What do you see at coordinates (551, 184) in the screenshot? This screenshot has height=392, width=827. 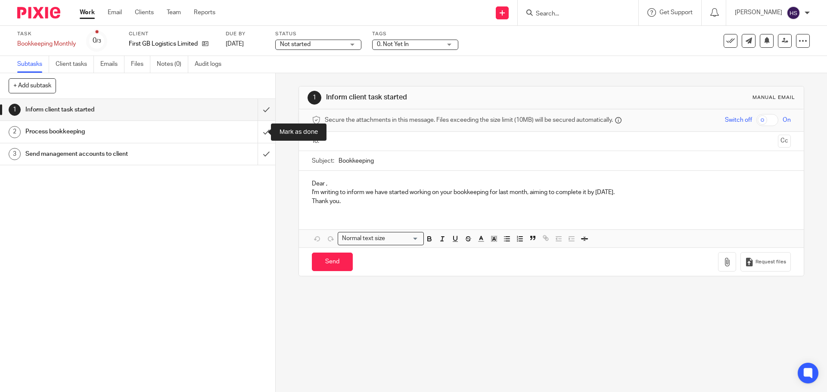 I see `p: Dear ,` at bounding box center [551, 184].